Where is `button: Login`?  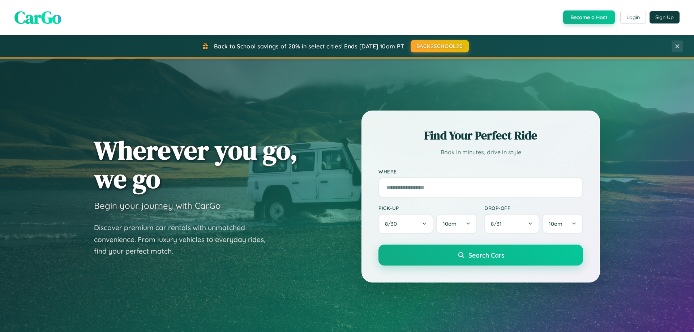 button: Login is located at coordinates (633, 17).